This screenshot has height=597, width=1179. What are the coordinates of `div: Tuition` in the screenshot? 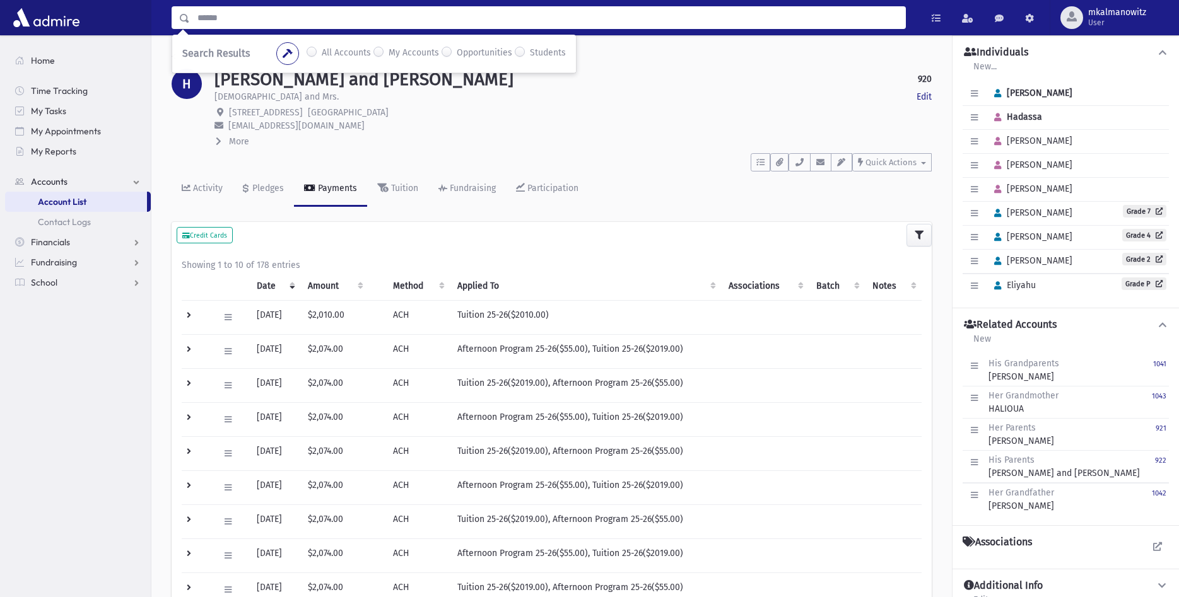 It's located at (403, 188).